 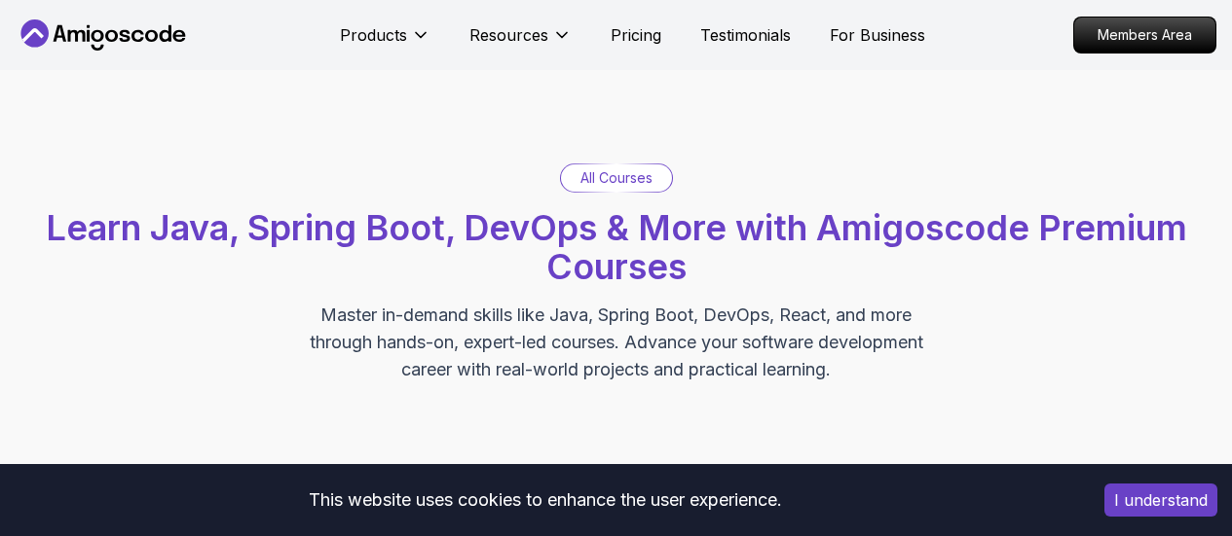 What do you see at coordinates (636, 35) in the screenshot?
I see `a: Pricing` at bounding box center [636, 35].